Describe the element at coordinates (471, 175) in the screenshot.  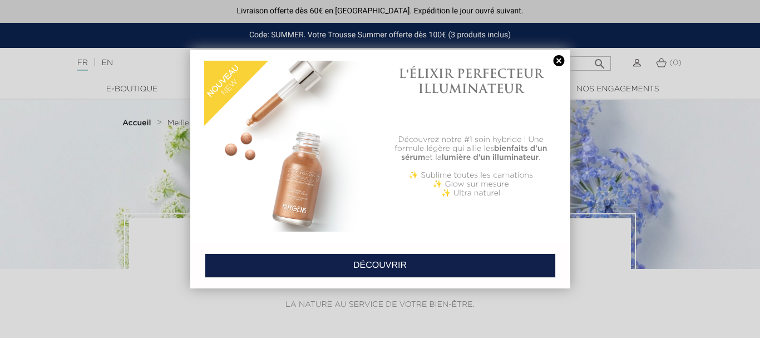
I see `p: ✨ Sublime toutes les carnations` at that location.